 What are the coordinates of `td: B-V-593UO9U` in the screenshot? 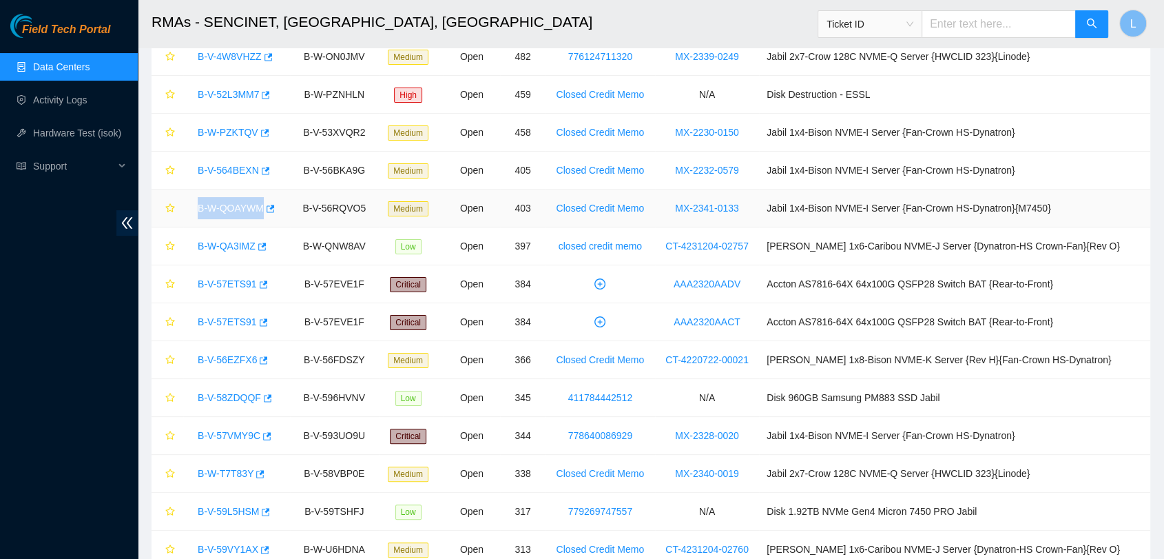 It's located at (334, 435).